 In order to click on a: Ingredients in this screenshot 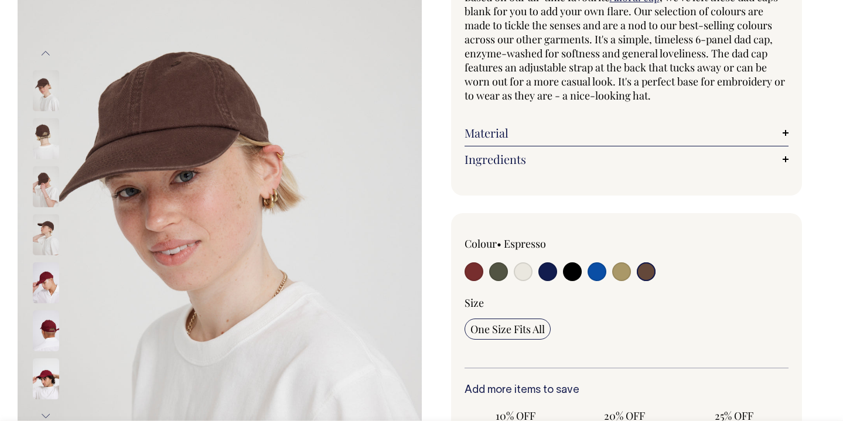, I will do `click(627, 159)`.